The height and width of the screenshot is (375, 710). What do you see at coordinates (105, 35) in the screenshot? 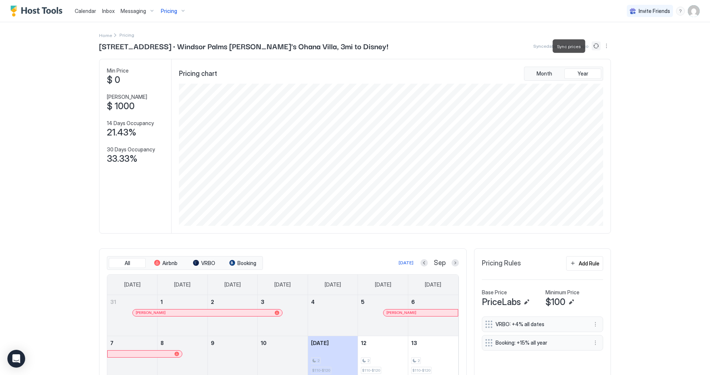
I see `a: Home` at bounding box center [105, 35].